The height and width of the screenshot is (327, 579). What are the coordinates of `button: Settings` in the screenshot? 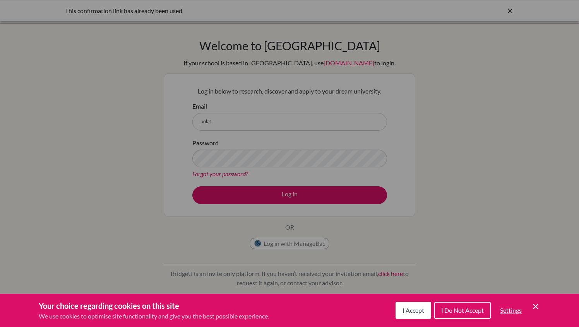 It's located at (511, 311).